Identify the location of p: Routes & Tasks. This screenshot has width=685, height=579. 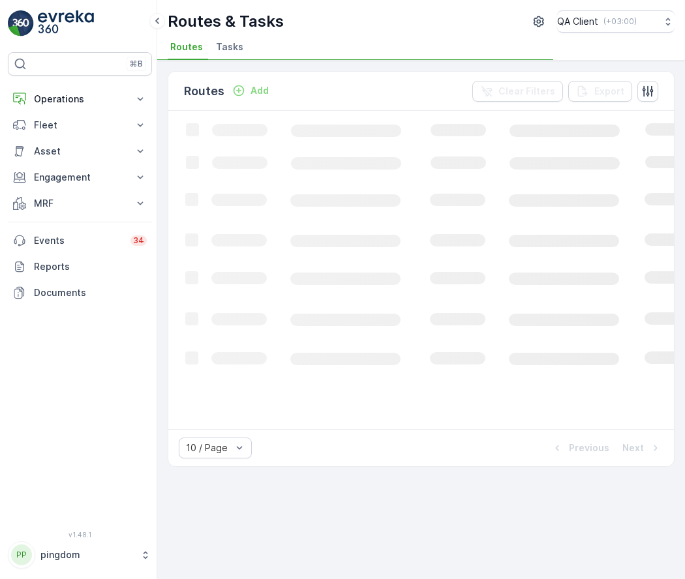
(226, 22).